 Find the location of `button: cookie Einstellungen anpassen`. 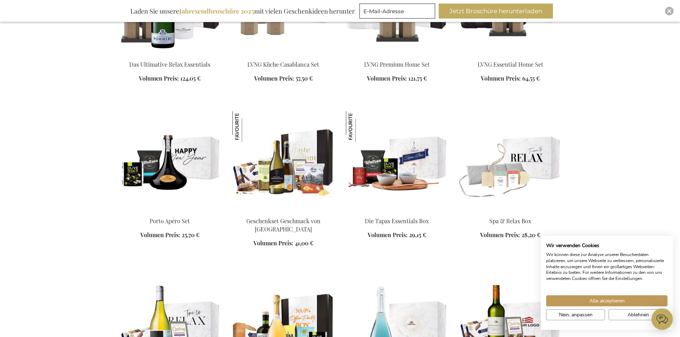

button: cookie Einstellungen anpassen is located at coordinates (576, 315).